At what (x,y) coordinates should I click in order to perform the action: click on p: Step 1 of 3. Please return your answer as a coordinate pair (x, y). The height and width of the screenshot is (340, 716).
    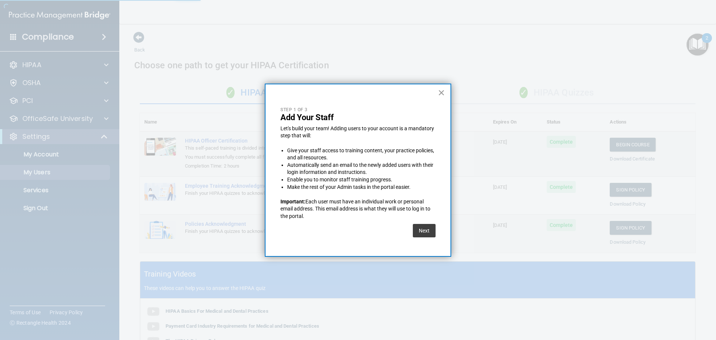
    Looking at the image, I should click on (358, 110).